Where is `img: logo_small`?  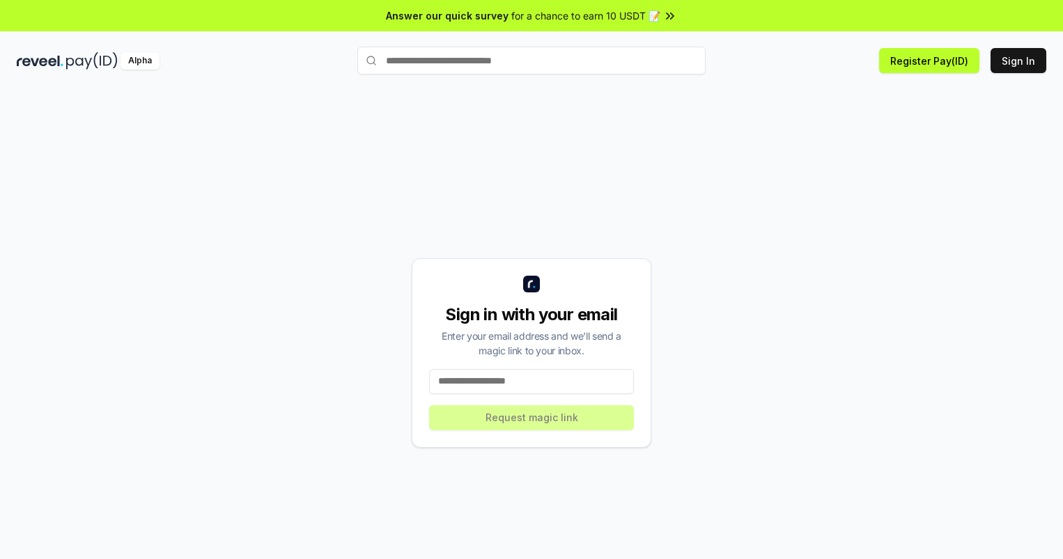 img: logo_small is located at coordinates (532, 284).